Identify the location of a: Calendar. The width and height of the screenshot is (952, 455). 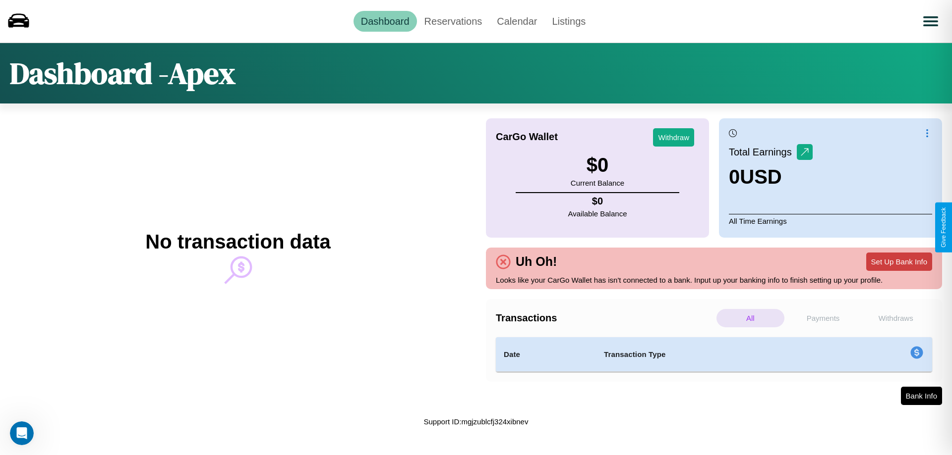
(516, 21).